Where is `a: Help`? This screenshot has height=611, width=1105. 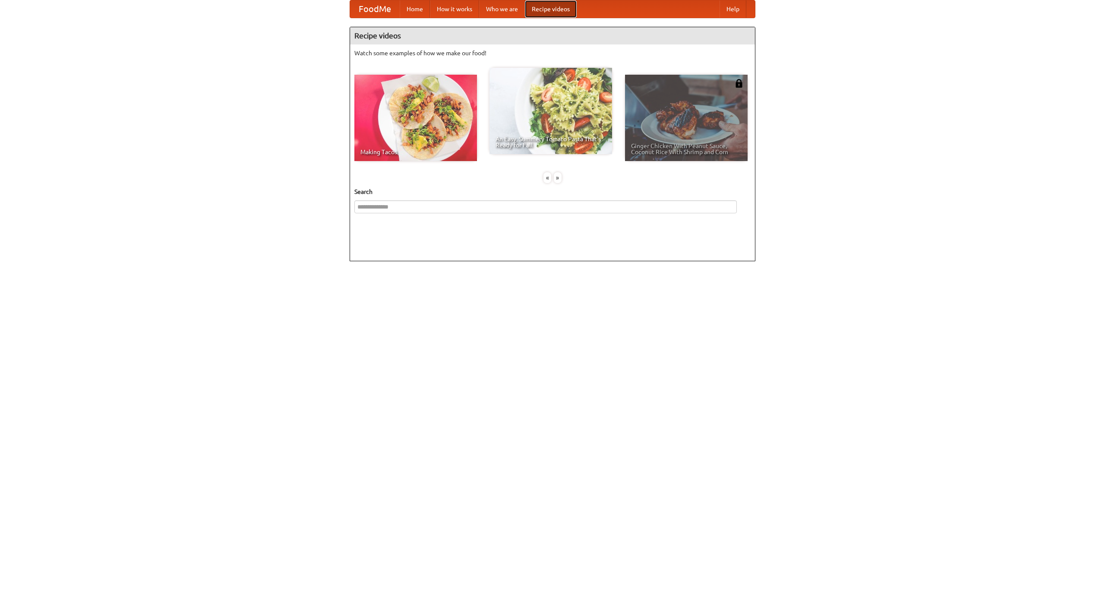 a: Help is located at coordinates (733, 9).